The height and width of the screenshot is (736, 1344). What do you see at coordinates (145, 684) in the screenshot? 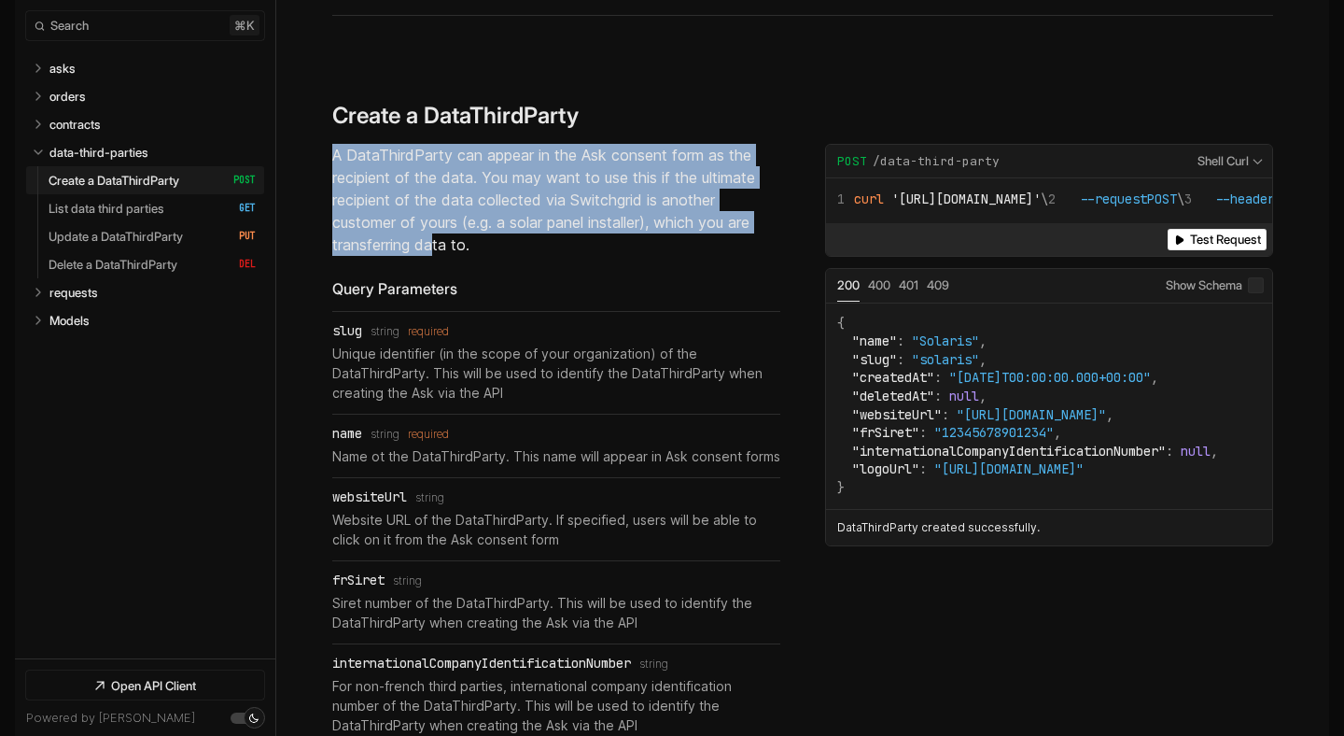
I see `a: Open API Client` at bounding box center [145, 684].